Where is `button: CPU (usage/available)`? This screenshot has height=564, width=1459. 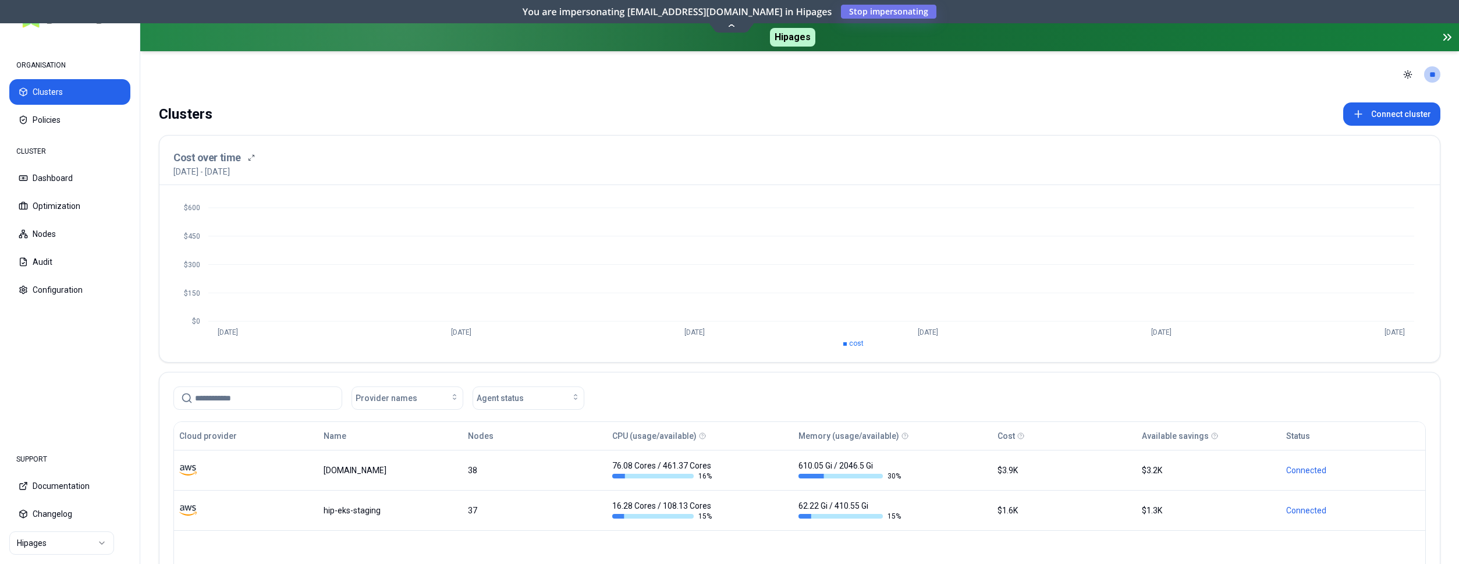
button: CPU (usage/available) is located at coordinates (654, 436).